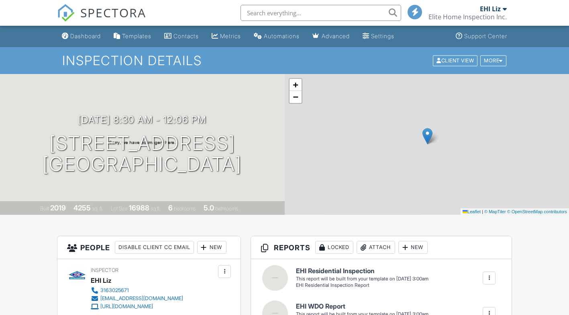 The width and height of the screenshot is (569, 315). Describe the element at coordinates (282, 36) in the screenshot. I see `div: Automations` at that location.